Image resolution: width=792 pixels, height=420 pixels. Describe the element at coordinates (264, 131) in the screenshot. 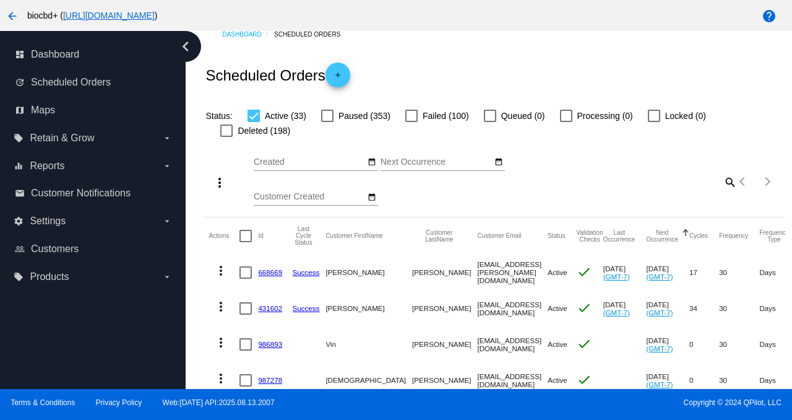

I see `span: Deleted (198)` at that location.